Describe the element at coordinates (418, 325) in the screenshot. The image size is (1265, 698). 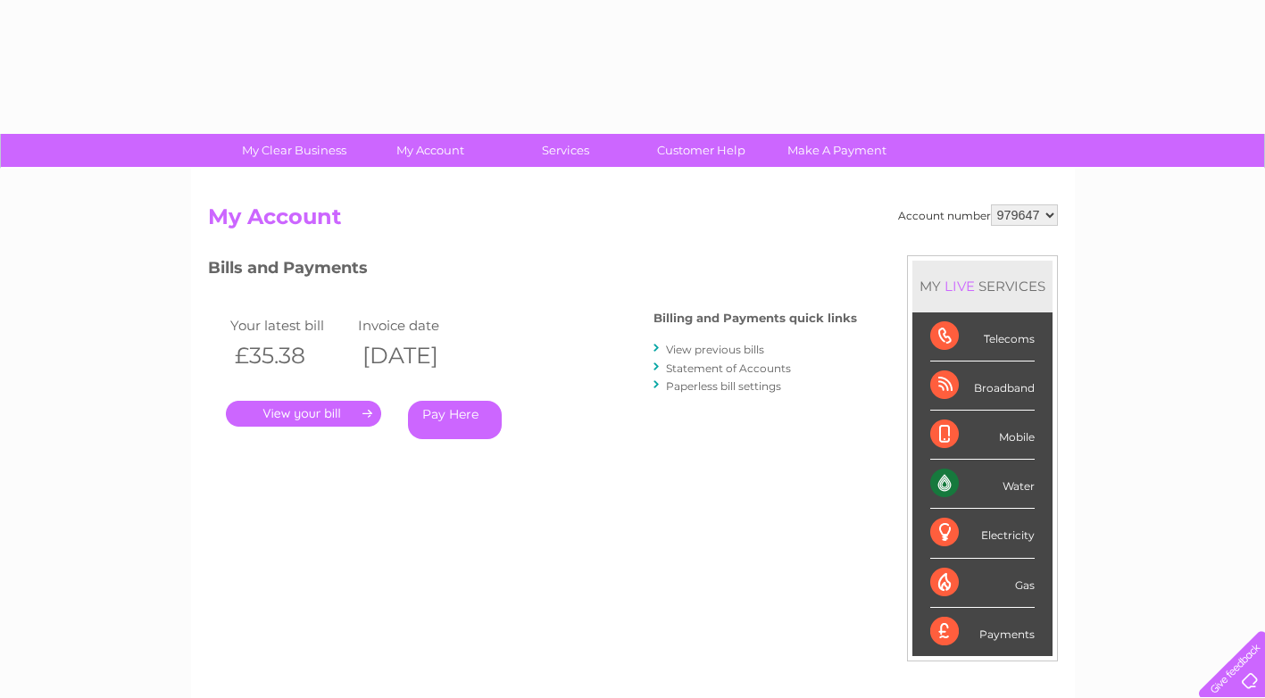
I see `td: Invoice date` at that location.